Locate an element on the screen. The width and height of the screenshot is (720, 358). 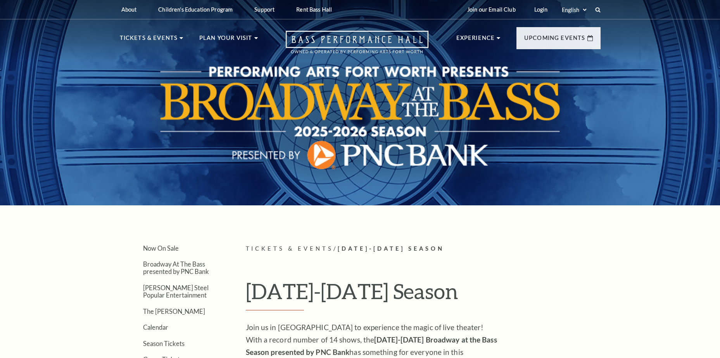
span: Tickets & Events is located at coordinates (290, 249).